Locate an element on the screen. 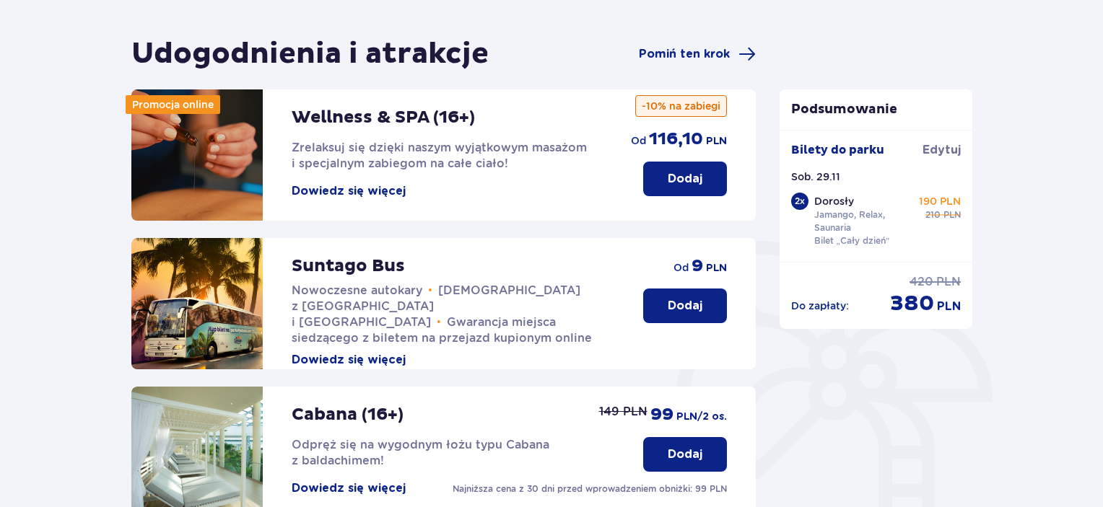 This screenshot has width=1103, height=507. p: Cabana (16+) is located at coordinates (347, 415).